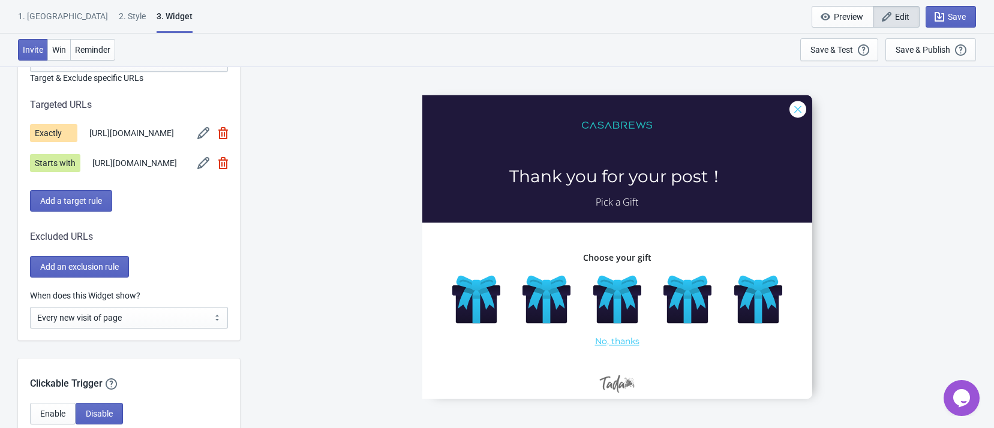 Image resolution: width=994 pixels, height=428 pixels. I want to click on span: Enable, so click(53, 414).